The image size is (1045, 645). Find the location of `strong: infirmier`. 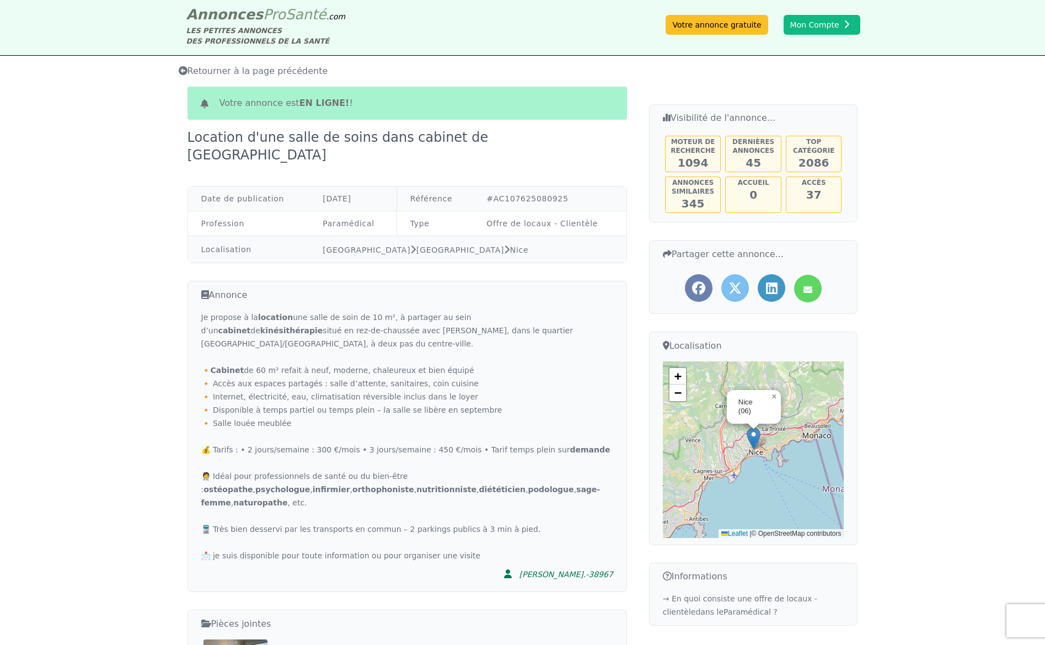

strong: infirmier is located at coordinates (332, 489).